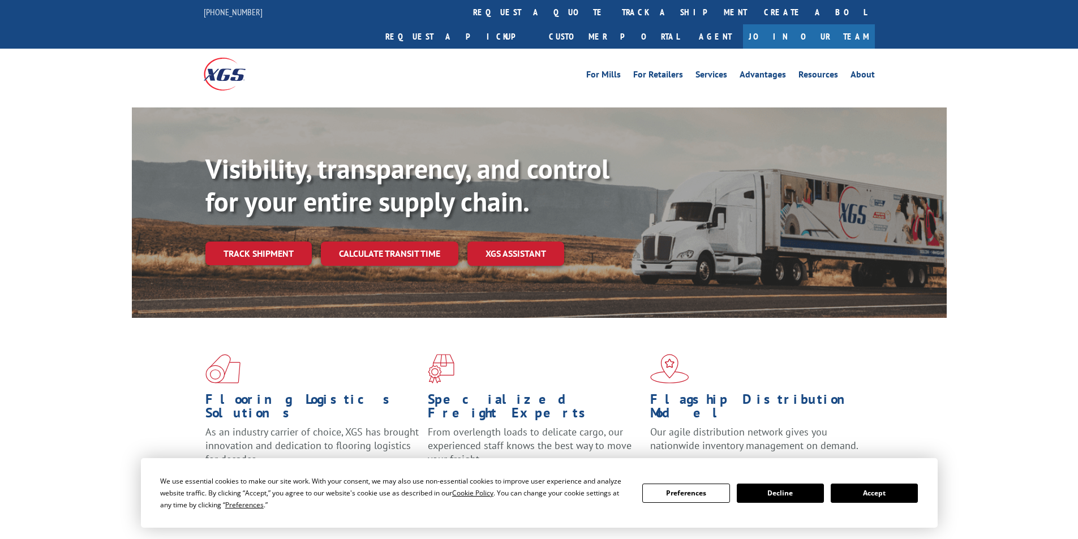  I want to click on span: Cookie Policy, so click(472, 493).